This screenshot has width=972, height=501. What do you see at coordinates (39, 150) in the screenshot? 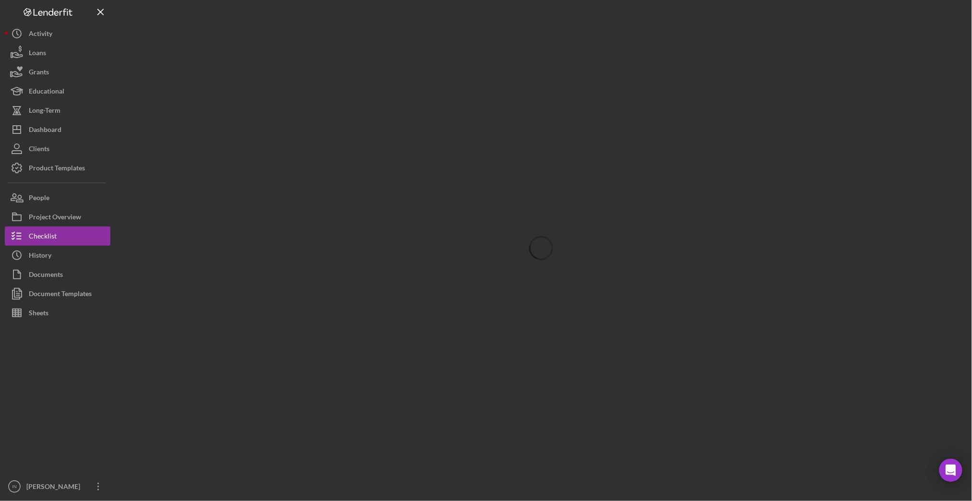
I see `div: Clients` at bounding box center [39, 150].